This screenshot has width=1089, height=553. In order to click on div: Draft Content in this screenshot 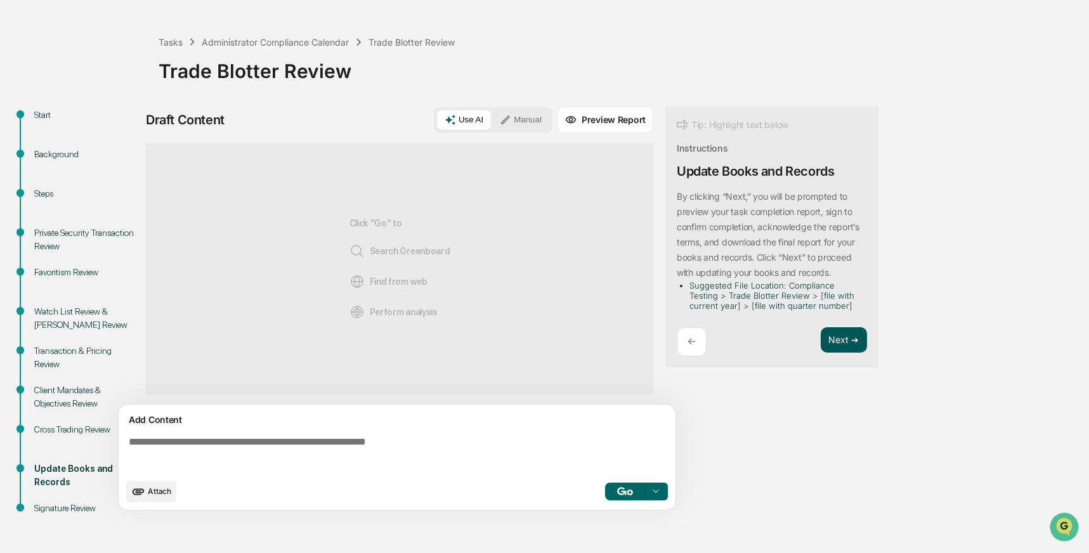, I will do `click(185, 120)`.